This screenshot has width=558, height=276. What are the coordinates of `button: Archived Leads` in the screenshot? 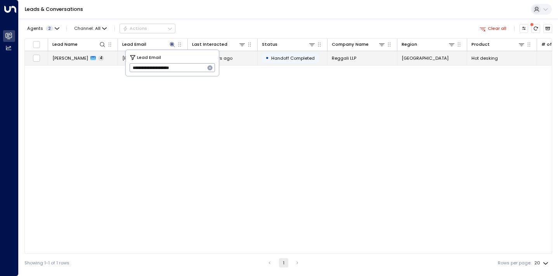 It's located at (548, 28).